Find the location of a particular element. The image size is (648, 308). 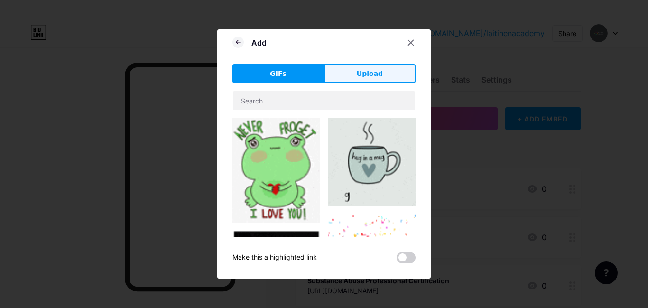

input: Search is located at coordinates (324, 101).